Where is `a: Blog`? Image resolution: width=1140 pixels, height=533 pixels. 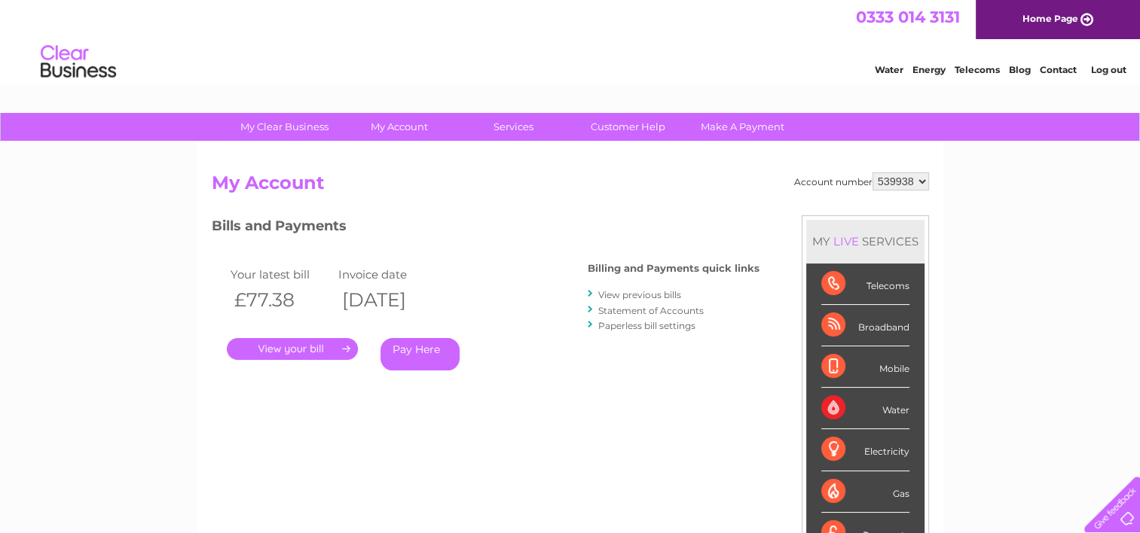 a: Blog is located at coordinates (1019, 69).